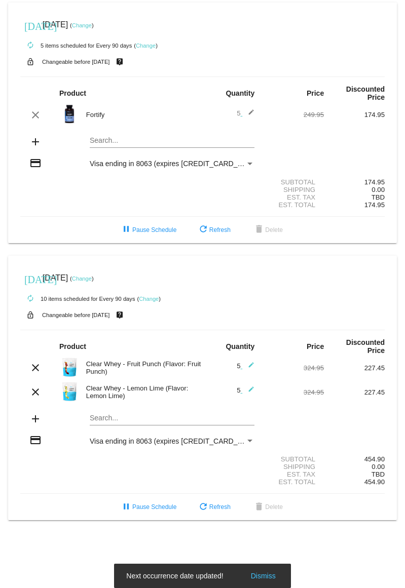  What do you see at coordinates (374, 482) in the screenshot?
I see `span: 454.90` at bounding box center [374, 482].